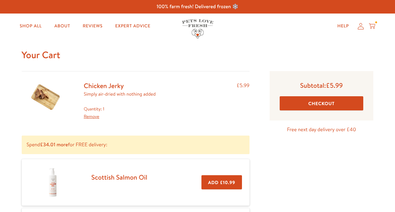 Image resolution: width=395 pixels, height=212 pixels. I want to click on div: Quantity: 1, so click(120, 113).